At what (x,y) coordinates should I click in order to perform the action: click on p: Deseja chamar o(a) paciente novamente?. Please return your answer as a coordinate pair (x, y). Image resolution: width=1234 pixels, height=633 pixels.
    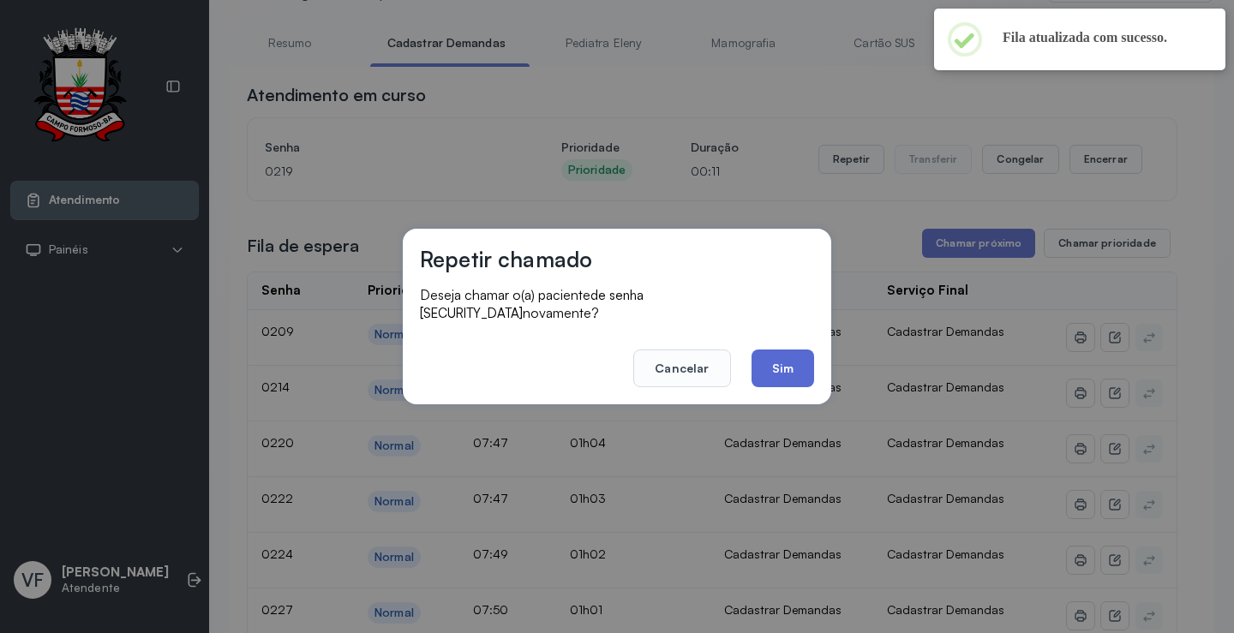
    Looking at the image, I should click on (617, 304).